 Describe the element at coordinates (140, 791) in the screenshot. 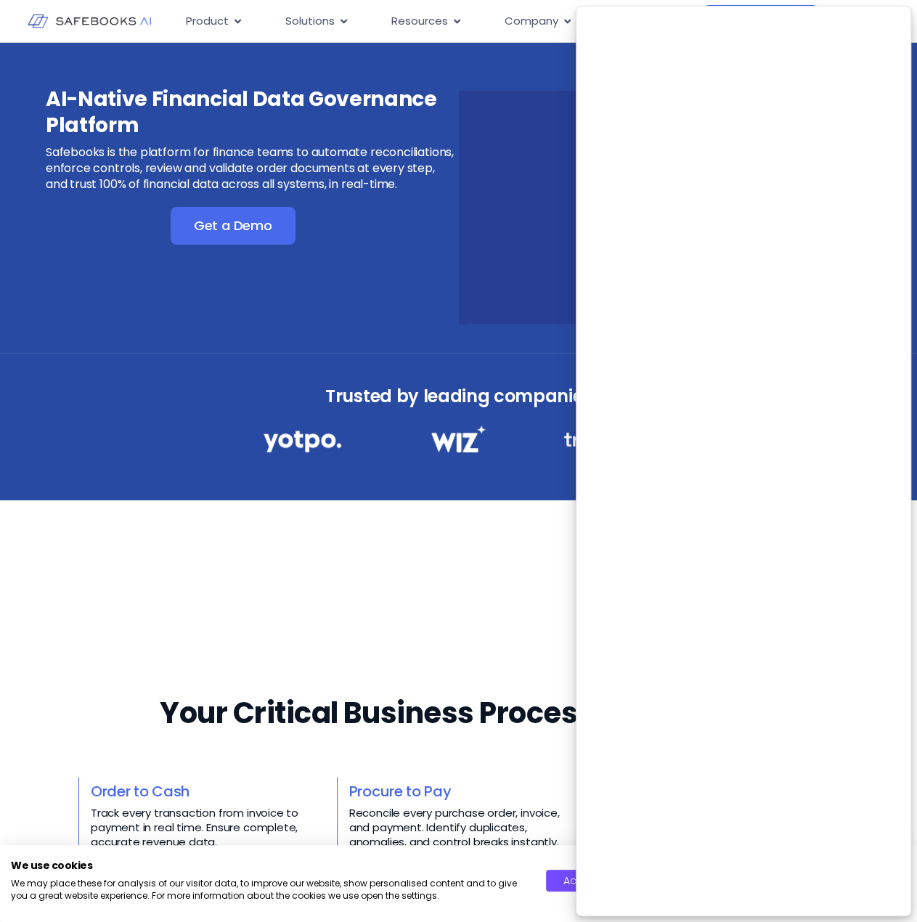

I see `a: Order to Cash` at that location.